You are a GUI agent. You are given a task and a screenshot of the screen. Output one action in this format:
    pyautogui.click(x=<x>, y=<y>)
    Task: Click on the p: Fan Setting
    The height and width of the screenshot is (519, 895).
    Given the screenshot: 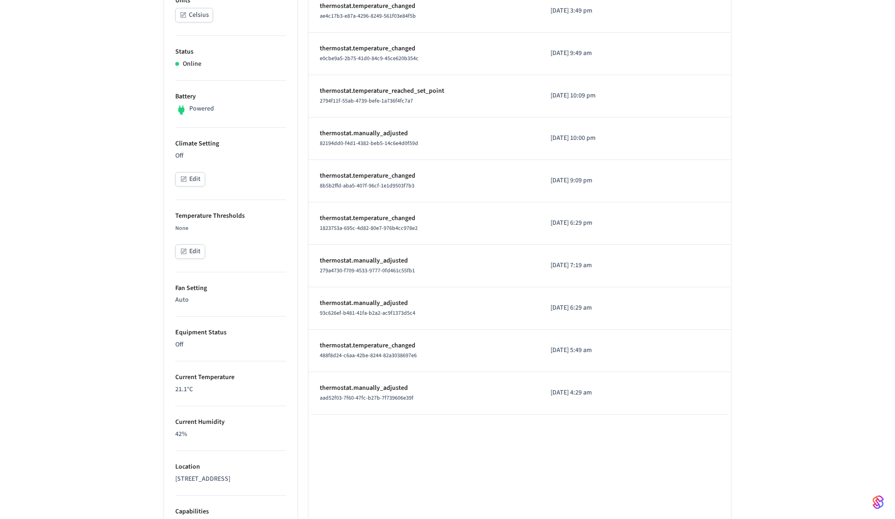 What is the action you would take?
    pyautogui.click(x=231, y=288)
    